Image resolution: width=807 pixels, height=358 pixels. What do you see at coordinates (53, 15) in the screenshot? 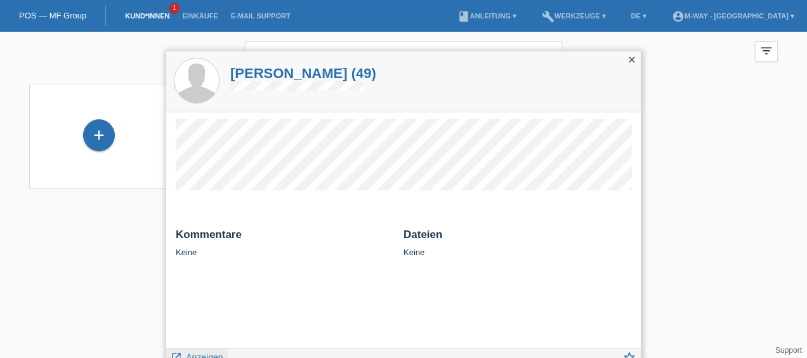
I see `a: POS — MF Group` at bounding box center [53, 15].